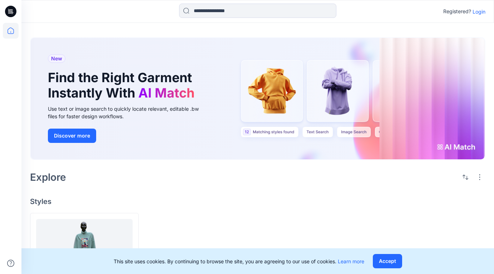  I want to click on a: Learn more, so click(351, 261).